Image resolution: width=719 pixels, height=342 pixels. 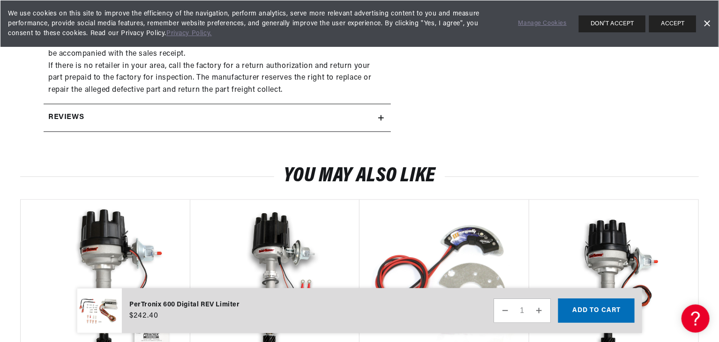 I want to click on button: ACCEPT, so click(x=673, y=24).